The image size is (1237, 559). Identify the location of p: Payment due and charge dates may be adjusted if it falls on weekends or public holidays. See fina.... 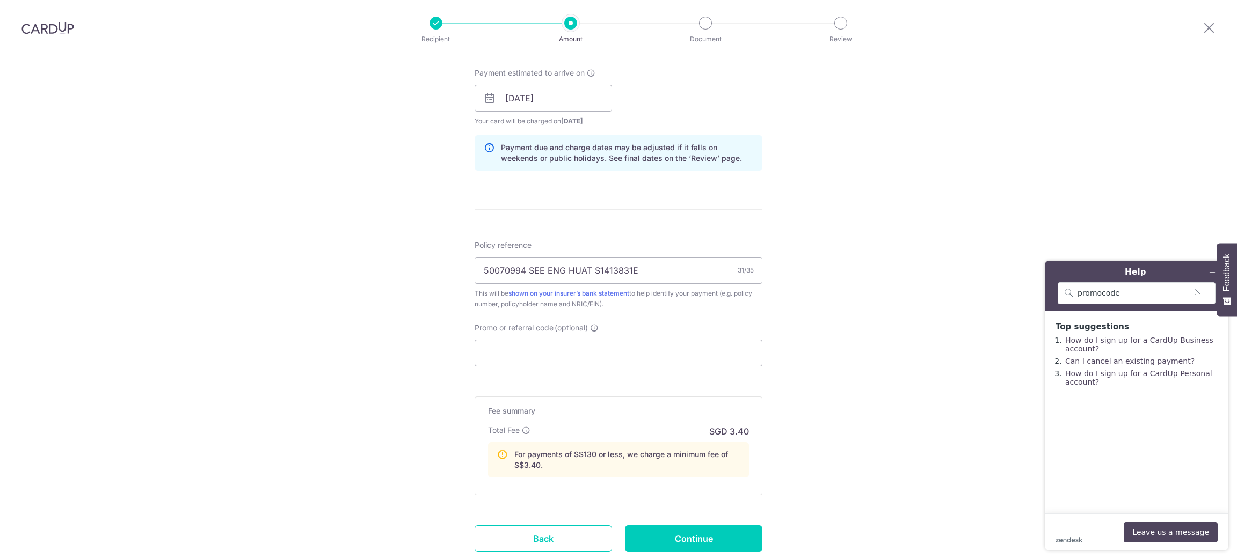
(627, 153).